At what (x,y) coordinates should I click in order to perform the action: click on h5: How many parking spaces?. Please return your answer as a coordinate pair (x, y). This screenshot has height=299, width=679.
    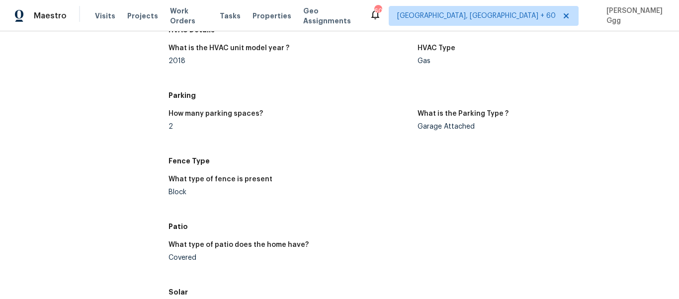
    Looking at the image, I should click on (216, 114).